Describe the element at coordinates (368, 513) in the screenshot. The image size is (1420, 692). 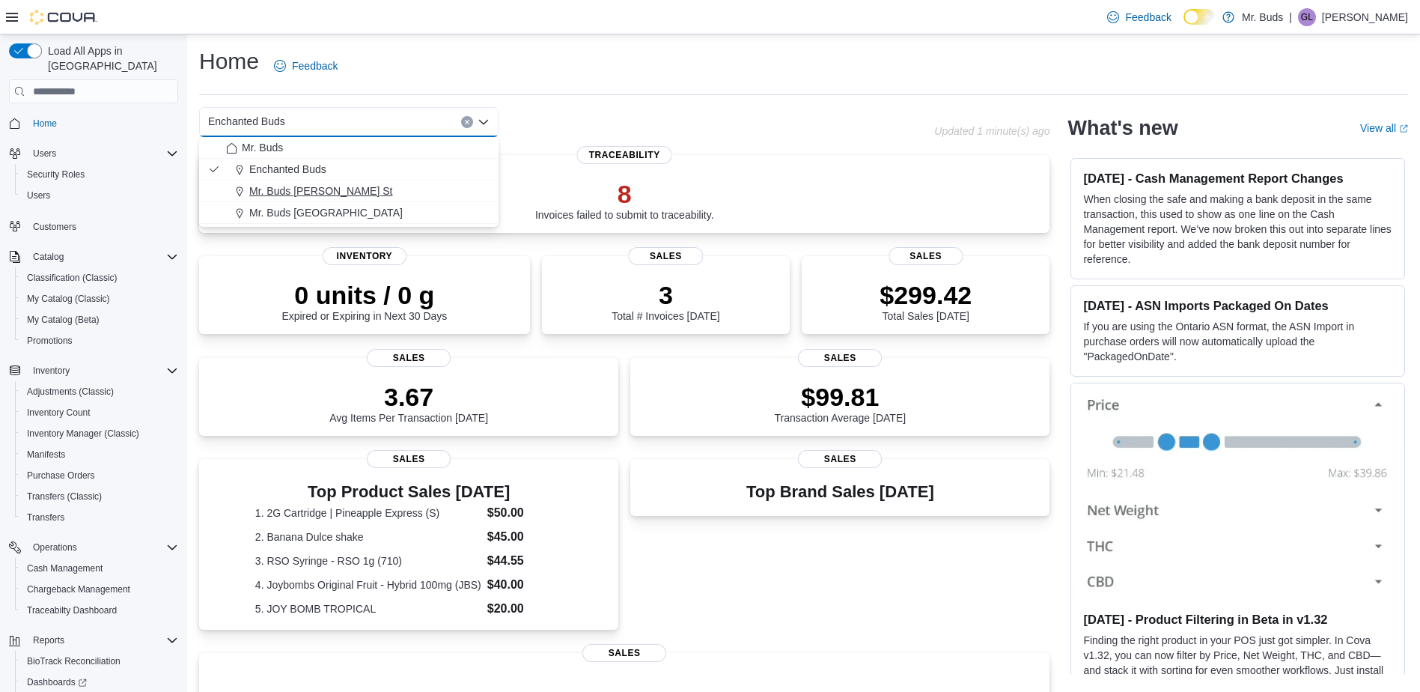
I see `dt: 1. 2G Cartridge | Pineapple Express (S)` at that location.